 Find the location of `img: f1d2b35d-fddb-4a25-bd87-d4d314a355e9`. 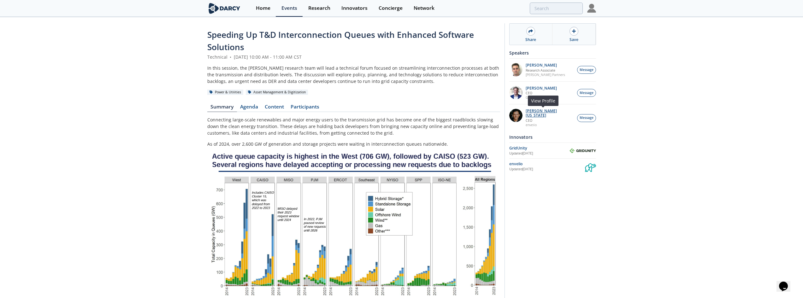

img: f1d2b35d-fddb-4a25-bd87-d4d314a355e9 is located at coordinates (516, 70).